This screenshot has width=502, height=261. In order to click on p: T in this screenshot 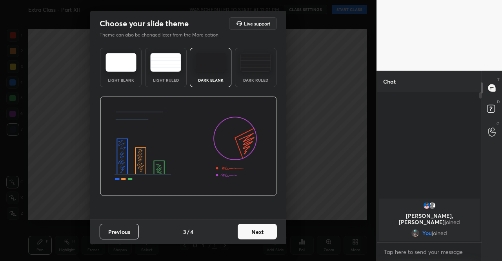, I will do `click(498, 80)`.